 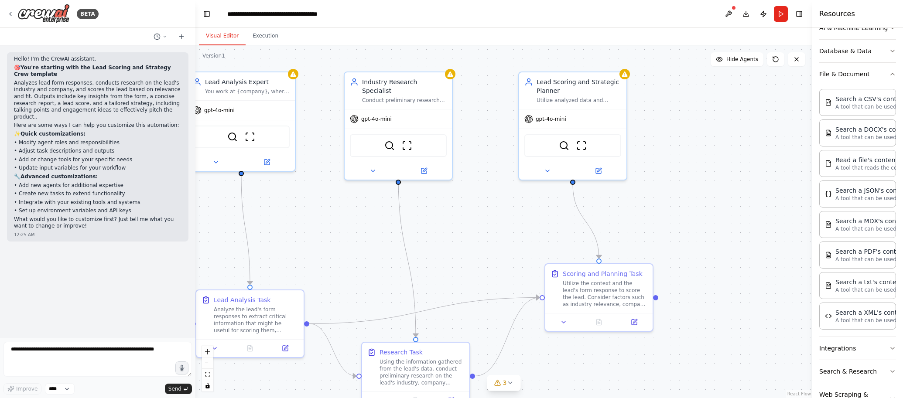 I want to click on div: Industry Research SpecialistConduct preliminary research on the lead's industry, company size, an..., so click(x=398, y=126).